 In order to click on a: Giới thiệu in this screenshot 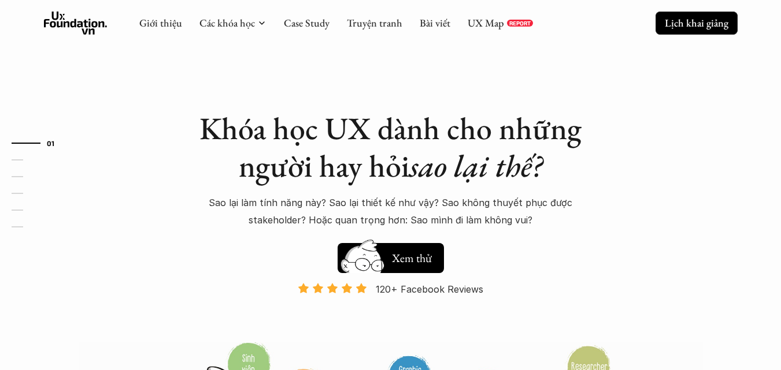, I will do `click(161, 23)`.